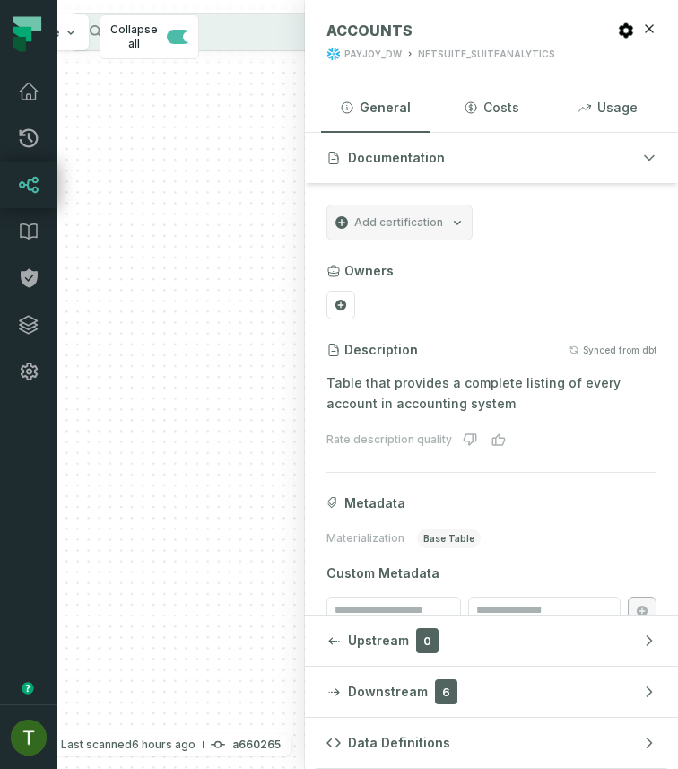 The width and height of the screenshot is (678, 769). What do you see at coordinates (128, 745) in the screenshot?
I see `p: Last scanned` at bounding box center [128, 745].